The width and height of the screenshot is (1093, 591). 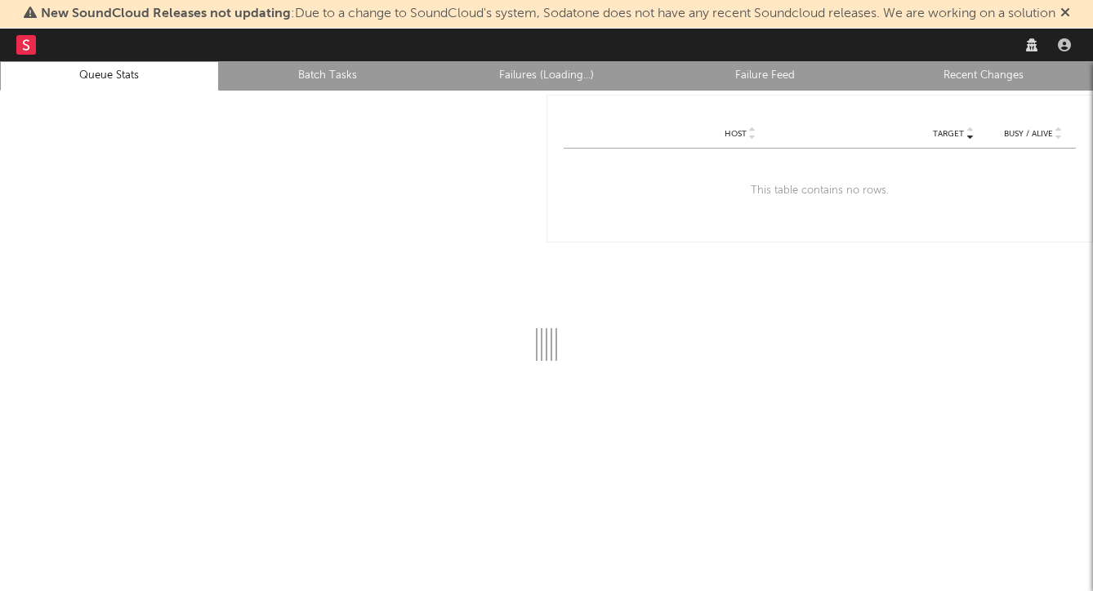 I want to click on span: New SoundCloud Releases not updating, so click(x=166, y=14).